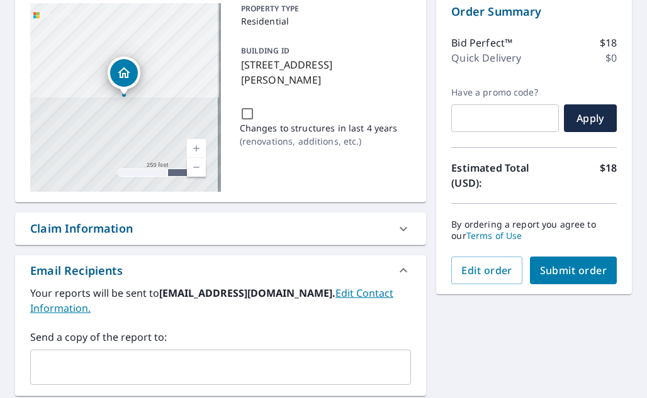 The height and width of the screenshot is (398, 647). What do you see at coordinates (505, 92) in the screenshot?
I see `label: Have a promo code?` at bounding box center [505, 92].